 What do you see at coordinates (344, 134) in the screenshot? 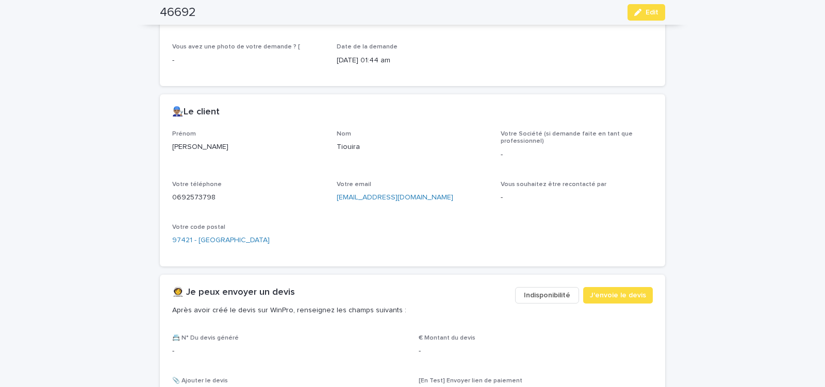
I see `span: Nom` at bounding box center [344, 134].